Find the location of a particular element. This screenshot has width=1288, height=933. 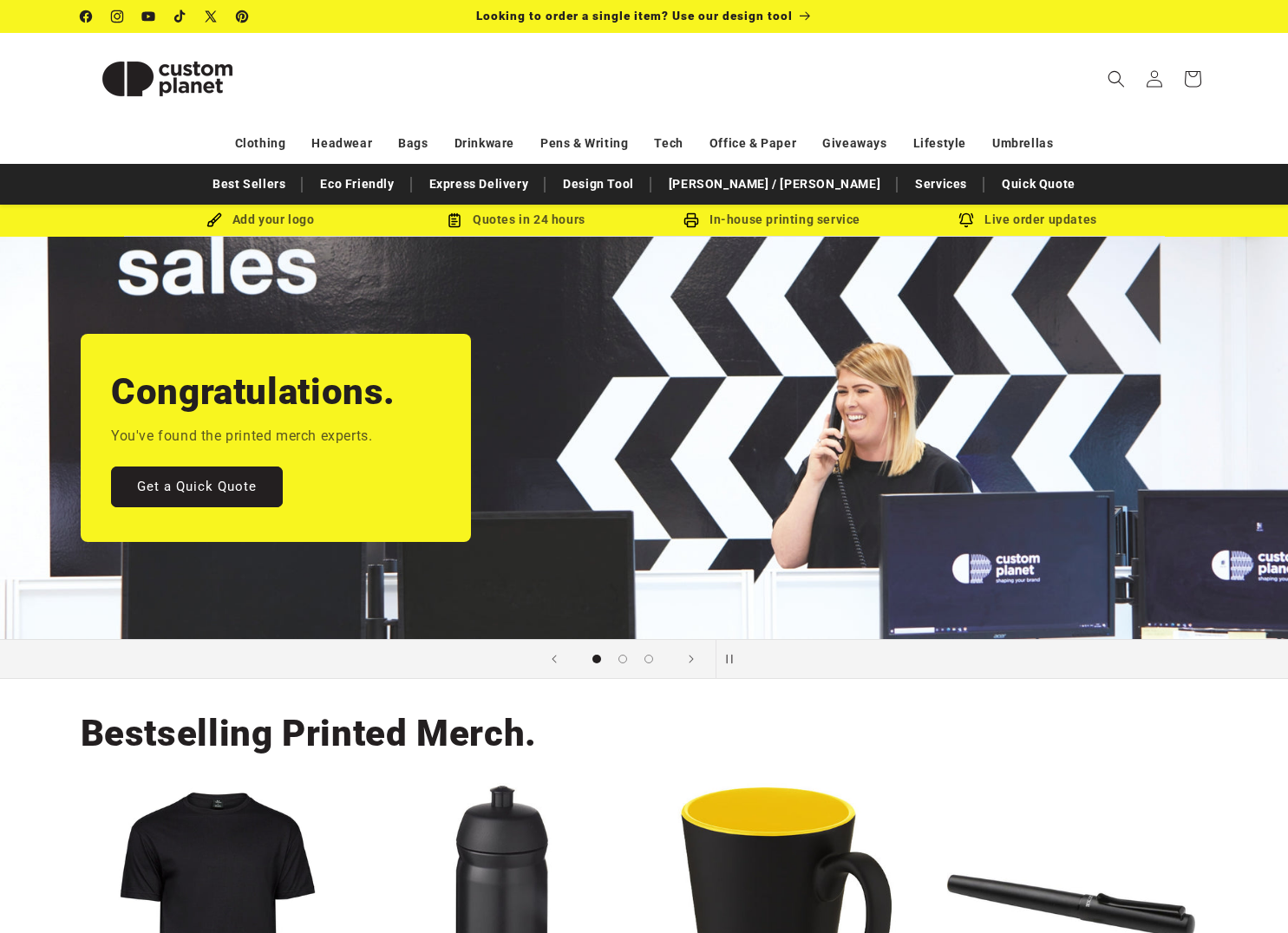

a: Custom Planet is located at coordinates (167, 78).